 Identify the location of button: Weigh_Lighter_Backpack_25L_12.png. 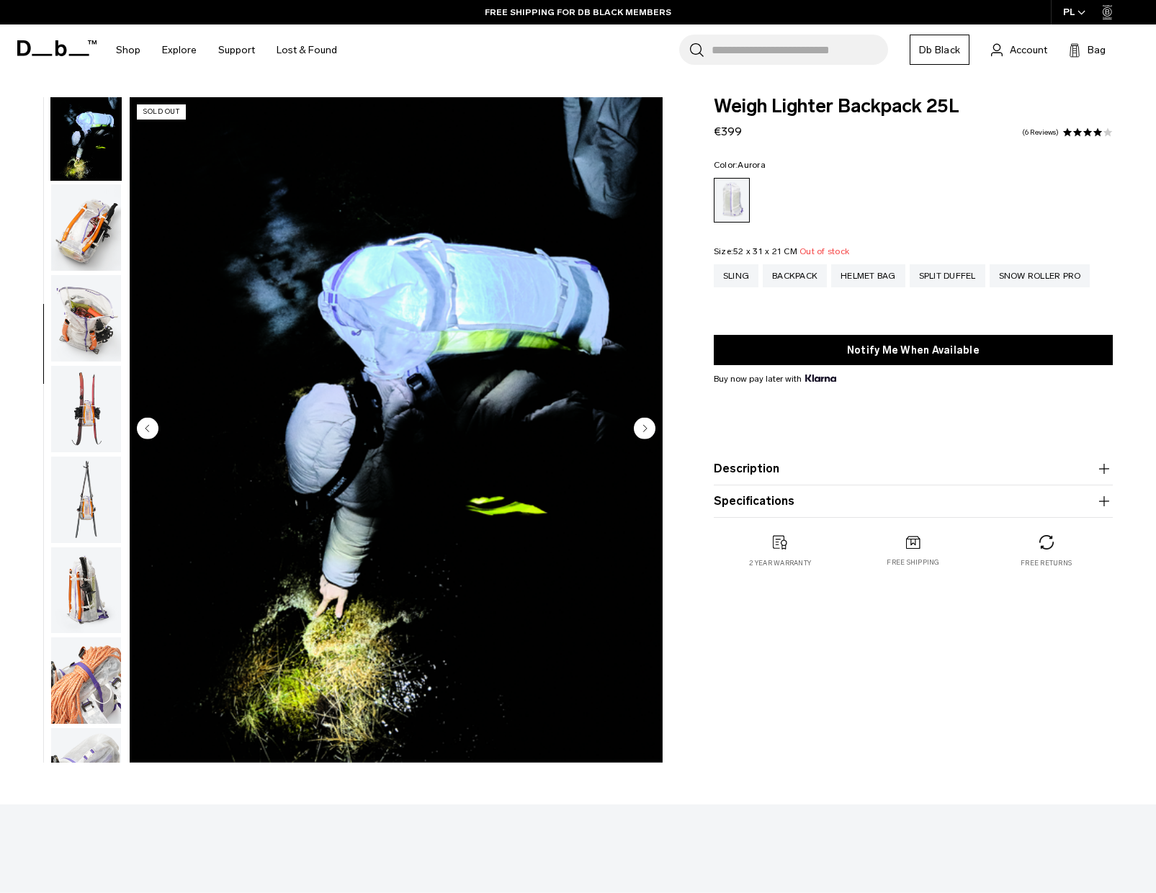
(86, 772).